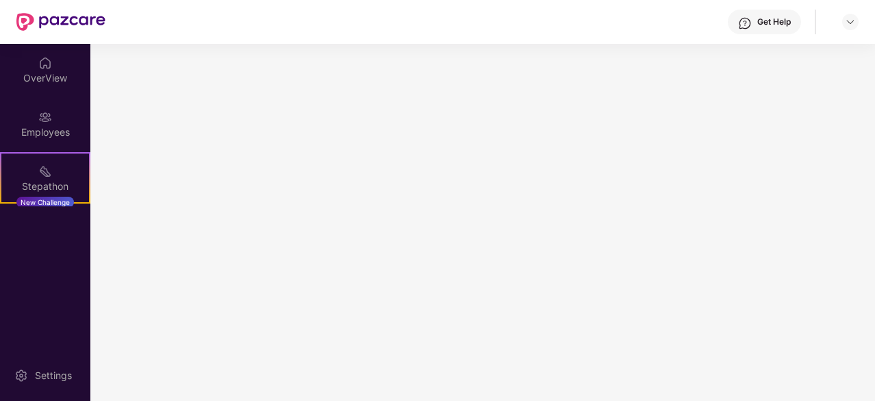 The height and width of the screenshot is (401, 875). I want to click on img: svg+xml;base64,PHN2ZyBpZD0iSG9tZSIgeG1sbnM9Imh0dHA6Ly93d3cudzMub3JnLzIwMDAvc3ZnIiB3aWR0aD0iMjAiIG..., so click(45, 63).